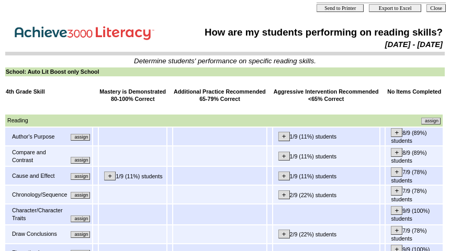  I want to click on input: Export to Excel, so click(395, 8).